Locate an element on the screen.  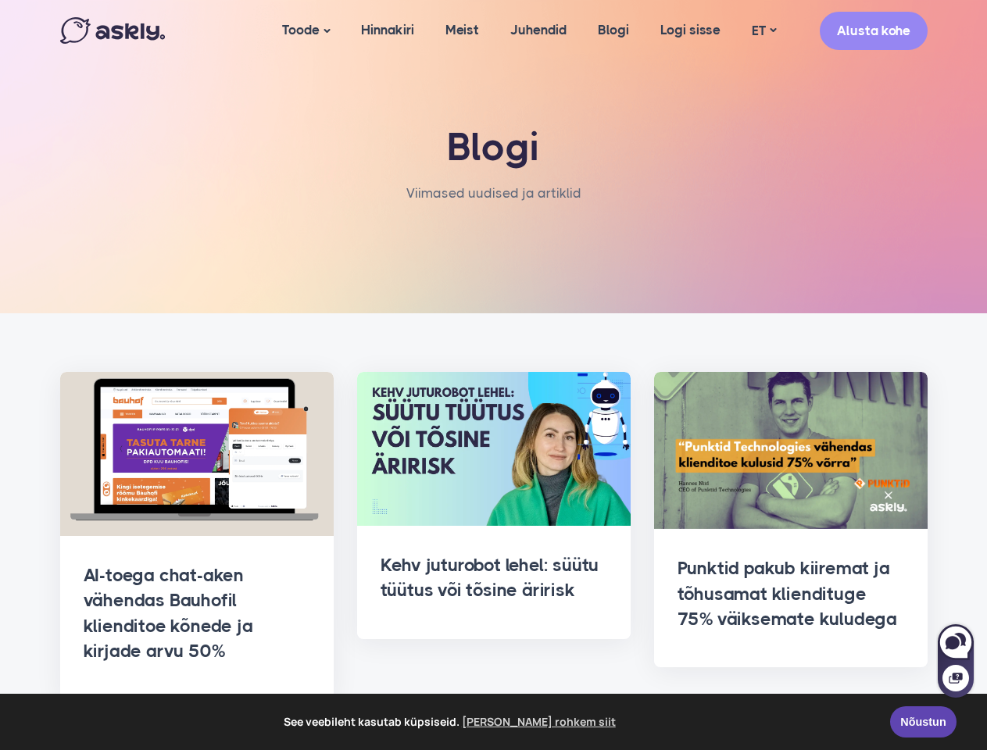
li: Viimased uudised ja artiklid is located at coordinates (494, 193).